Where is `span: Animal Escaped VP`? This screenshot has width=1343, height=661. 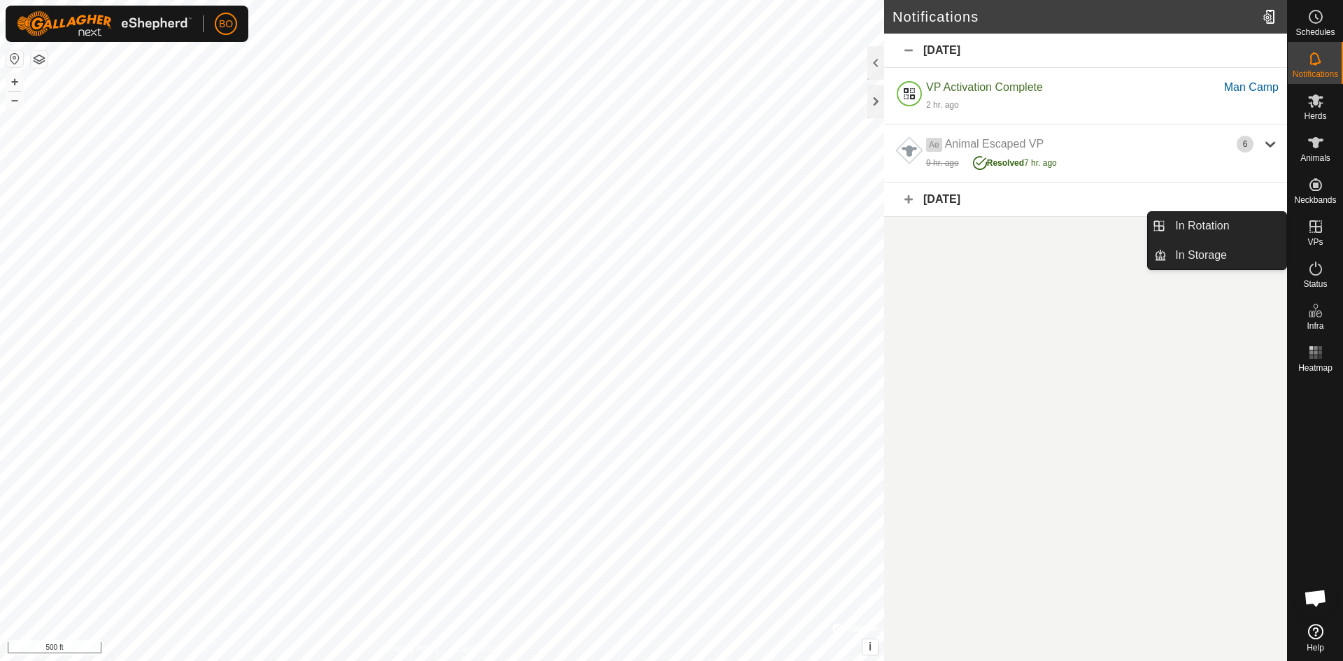
span: Animal Escaped VP is located at coordinates (994, 143).